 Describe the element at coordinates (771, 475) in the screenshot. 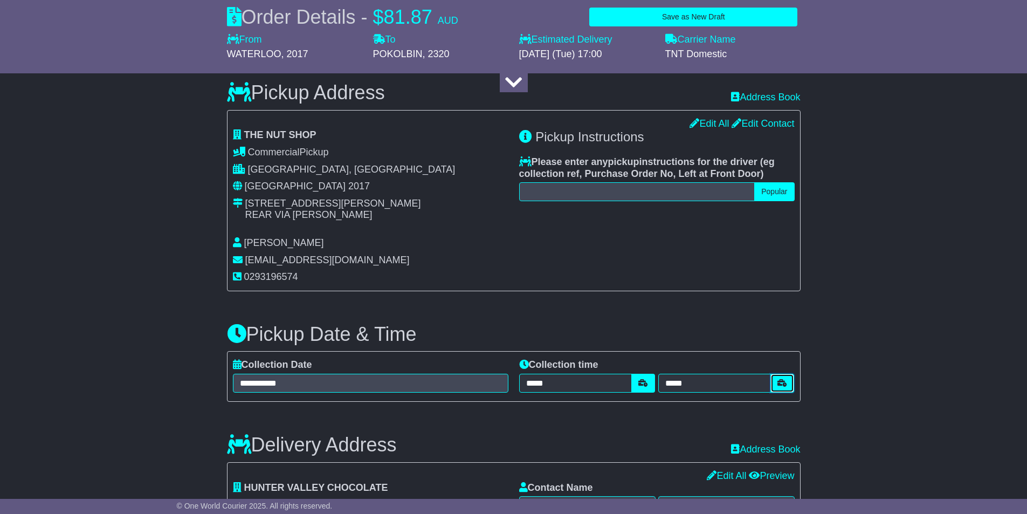

I see `a: Preview` at that location.